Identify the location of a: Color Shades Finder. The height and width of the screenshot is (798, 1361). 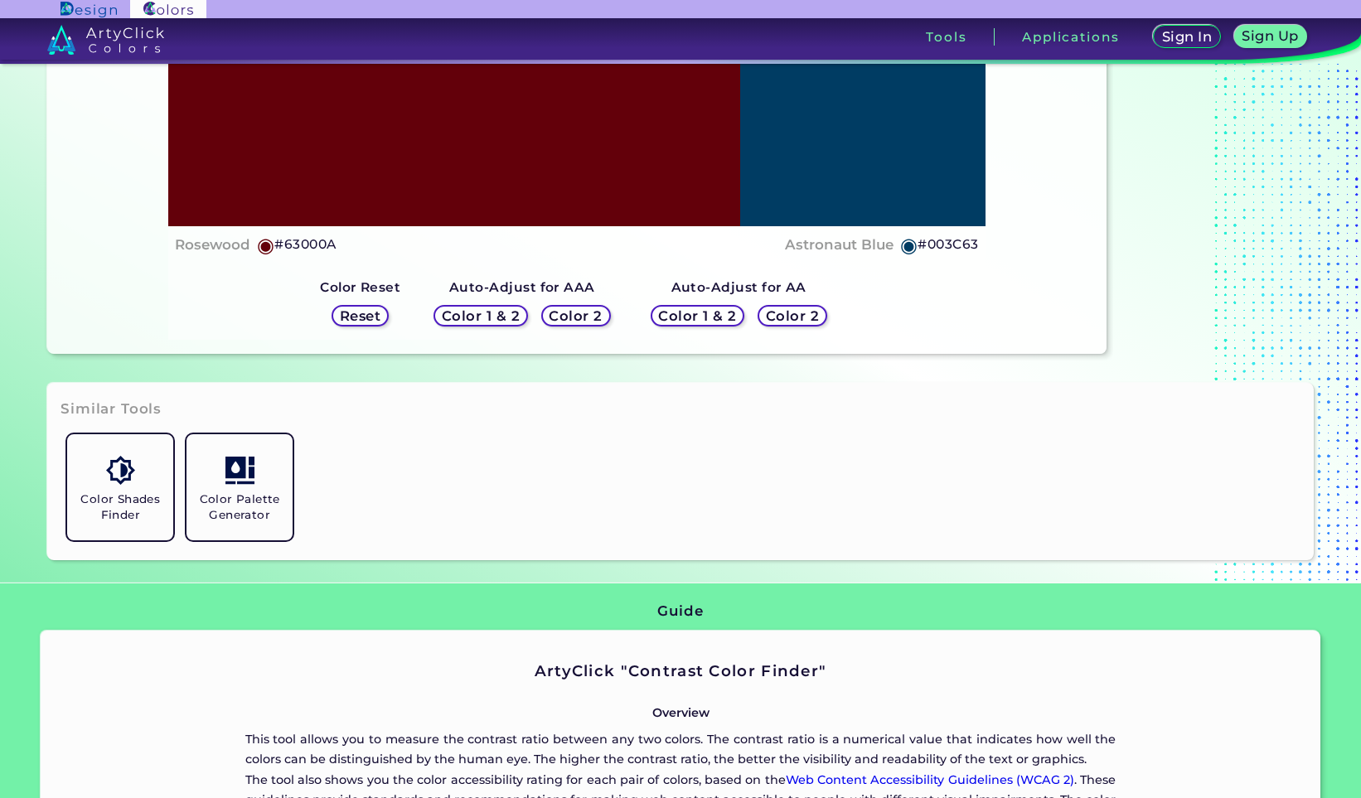
(120, 487).